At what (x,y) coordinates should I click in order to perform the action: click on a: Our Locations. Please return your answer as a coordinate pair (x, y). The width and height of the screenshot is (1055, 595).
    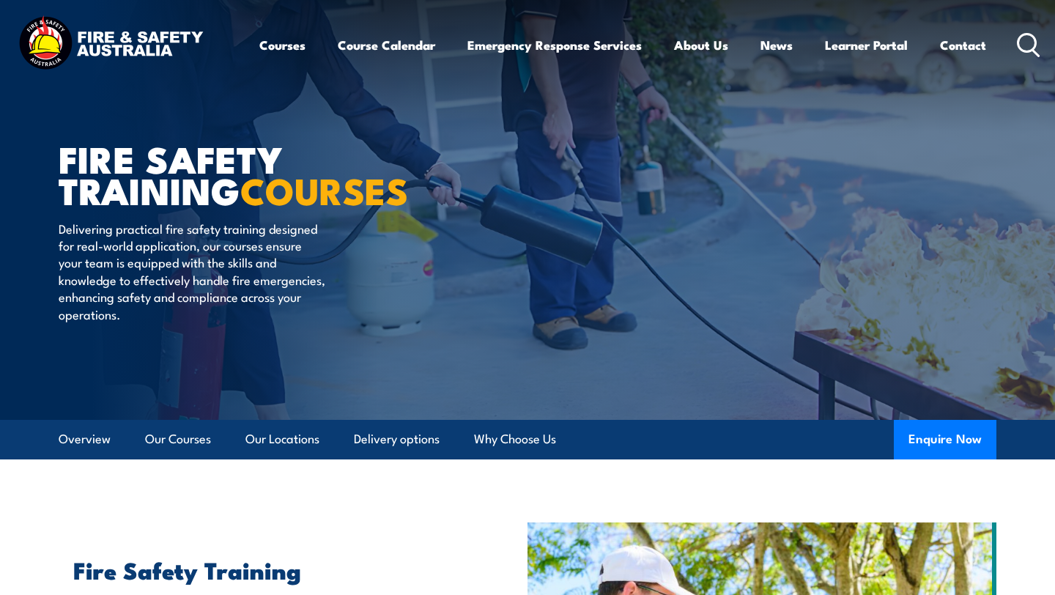
    Looking at the image, I should click on (282, 439).